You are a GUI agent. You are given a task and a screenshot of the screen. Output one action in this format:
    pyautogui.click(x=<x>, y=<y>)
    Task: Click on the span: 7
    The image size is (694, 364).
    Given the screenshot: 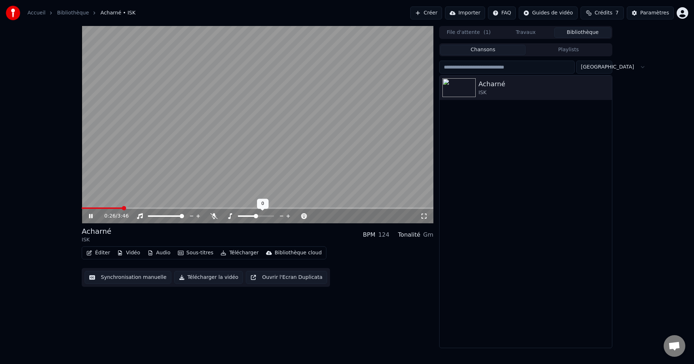 What is the action you would take?
    pyautogui.click(x=616, y=13)
    